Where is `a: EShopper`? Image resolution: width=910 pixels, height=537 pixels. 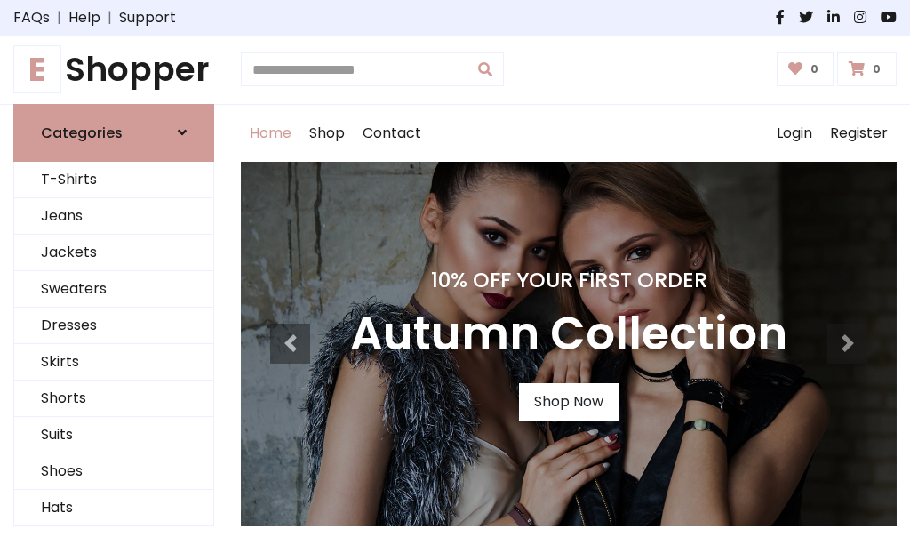 a: EShopper is located at coordinates (114, 69).